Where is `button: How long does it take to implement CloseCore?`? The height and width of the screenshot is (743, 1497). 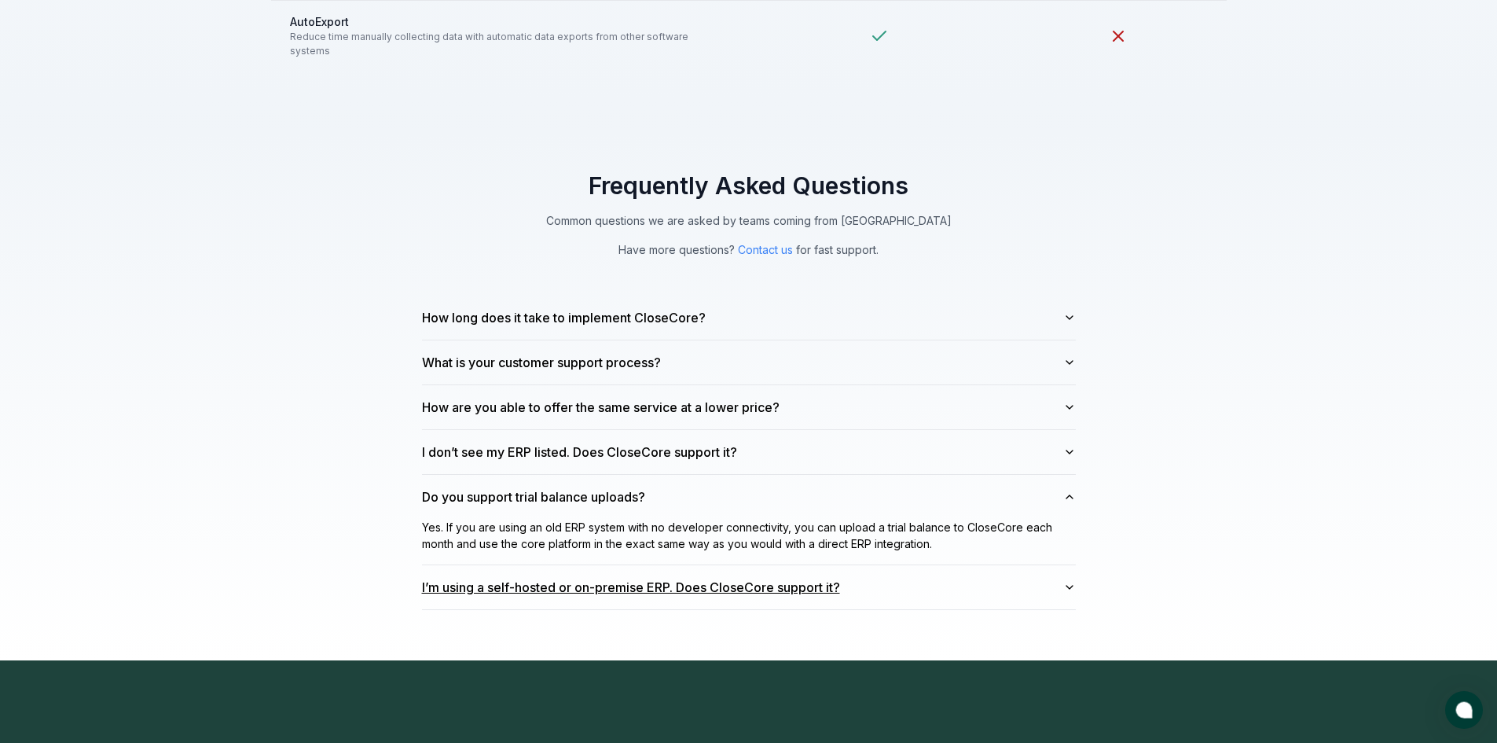
button: How long does it take to implement CloseCore? is located at coordinates (749, 318).